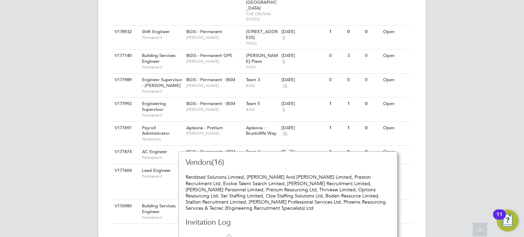  I want to click on button: Open Resource Center, 11 new notifications, so click(507, 221).